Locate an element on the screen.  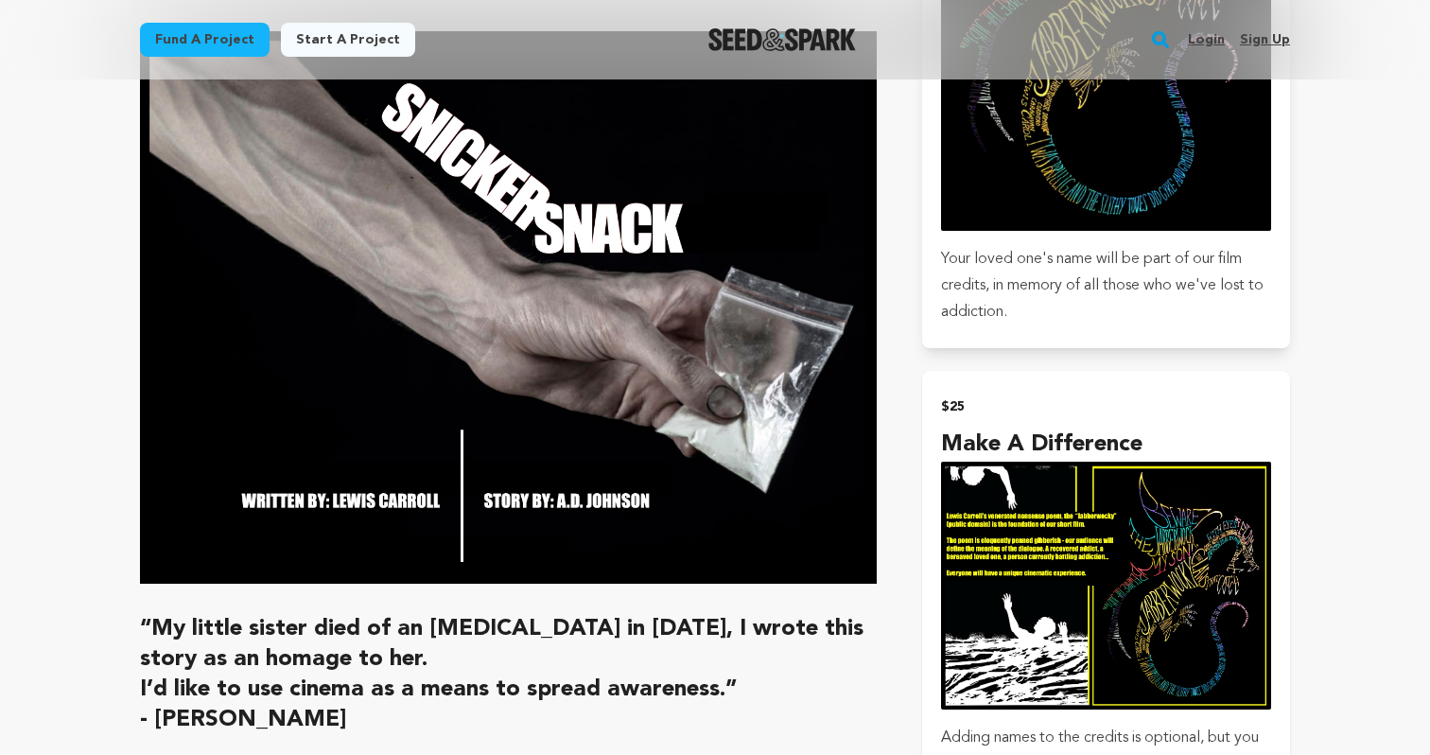
p: Your loved one's name will be part of our film credits, in memory of all those who we've lost to ... is located at coordinates (1106, 286).